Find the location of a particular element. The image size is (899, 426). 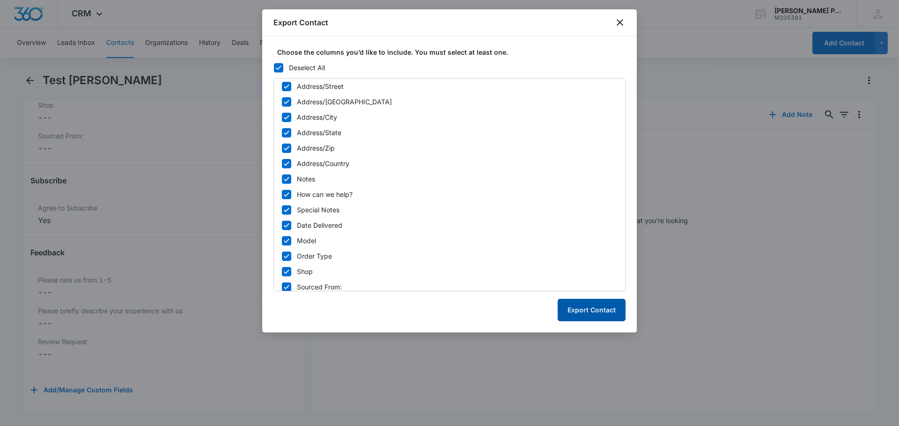

button: close is located at coordinates (620, 22).